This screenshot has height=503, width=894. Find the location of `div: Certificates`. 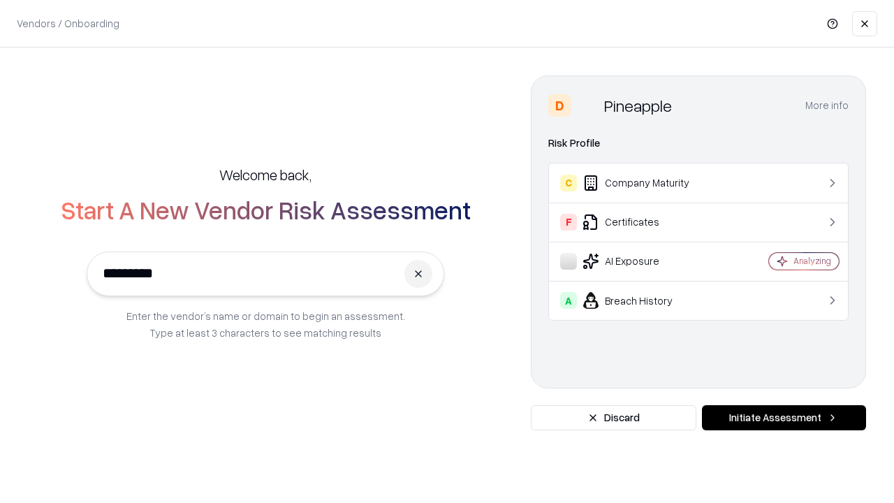

div: Certificates is located at coordinates (643, 222).